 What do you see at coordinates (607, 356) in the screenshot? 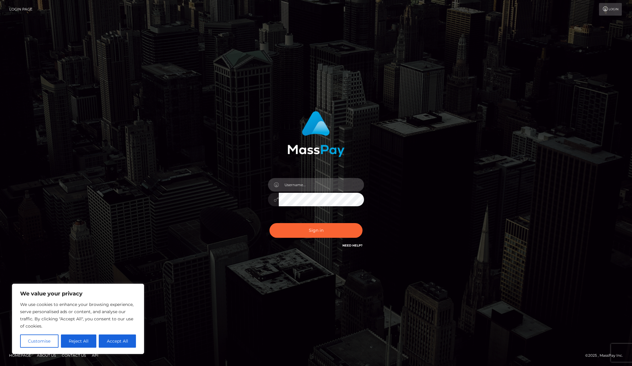
I see `div: © 2025 , MassPay Inc.` at bounding box center [607, 356].